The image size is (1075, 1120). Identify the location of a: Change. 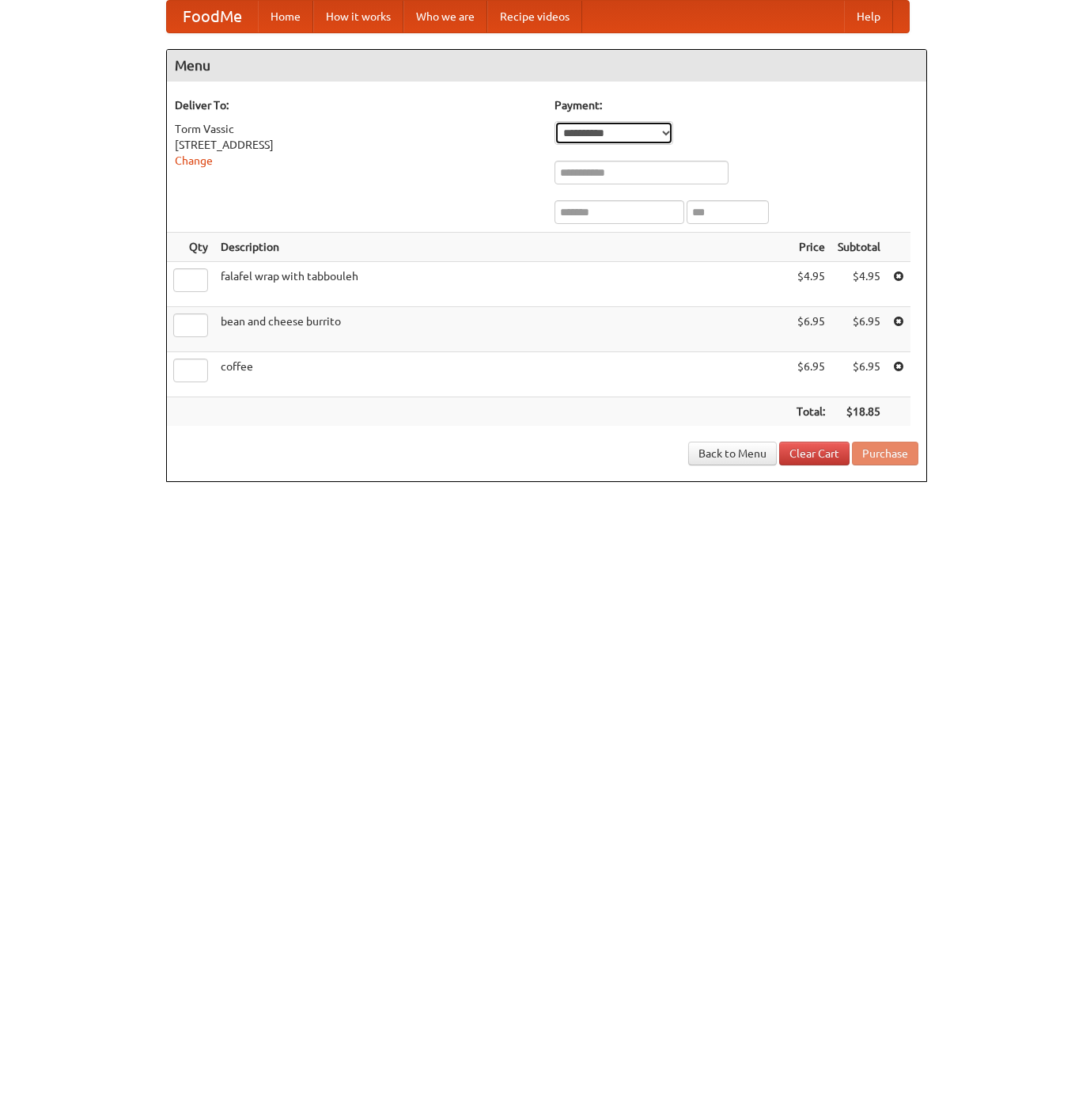
(194, 161).